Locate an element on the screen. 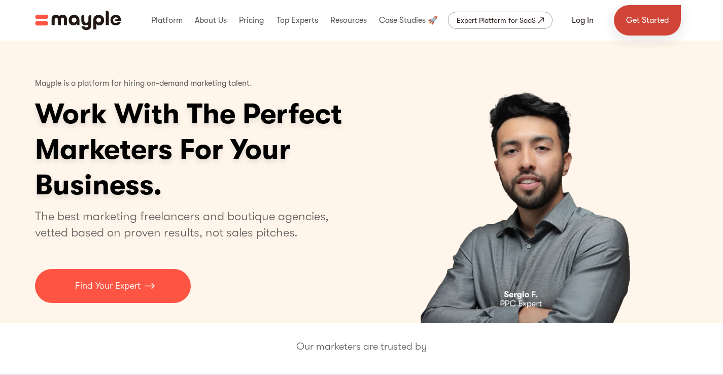 This screenshot has height=375, width=723. a: Log In is located at coordinates (582, 20).